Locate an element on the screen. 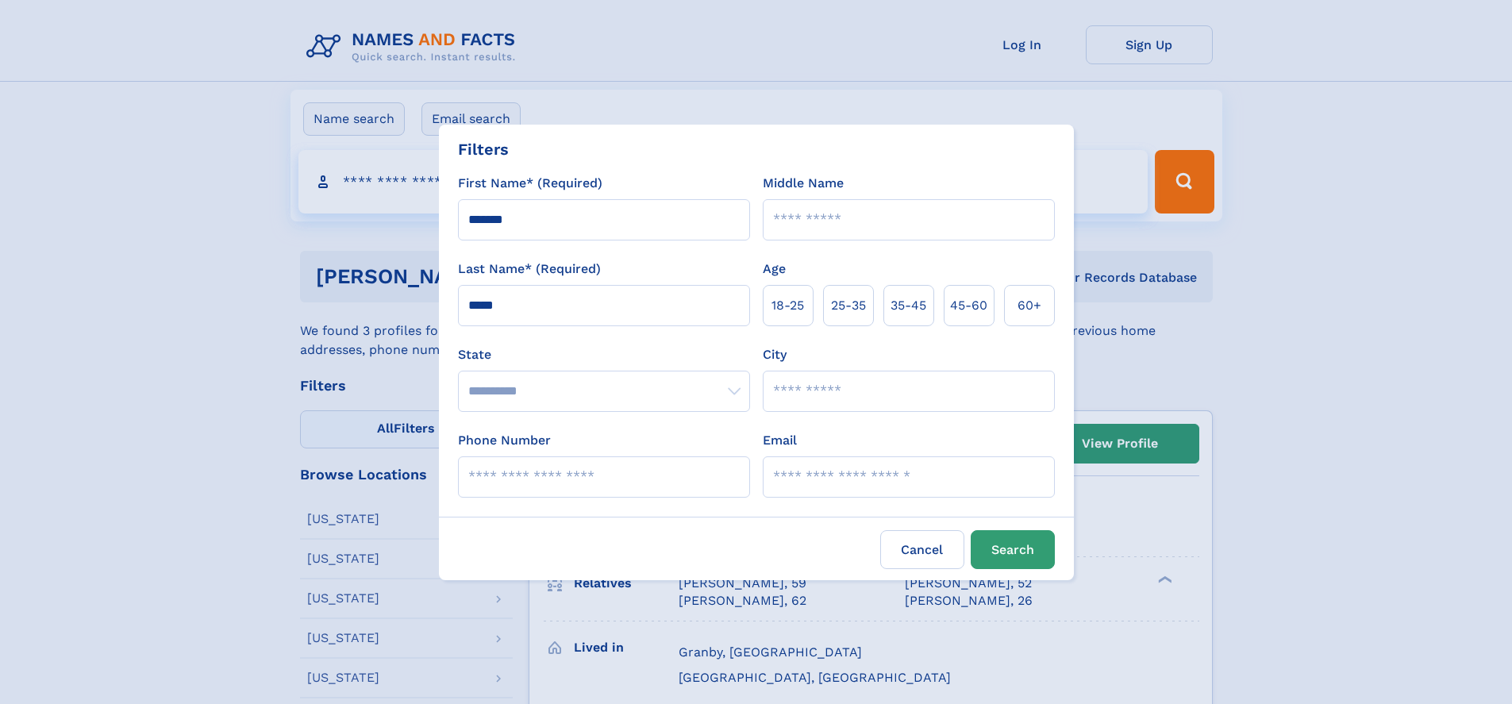  label: Email is located at coordinates (780, 441).